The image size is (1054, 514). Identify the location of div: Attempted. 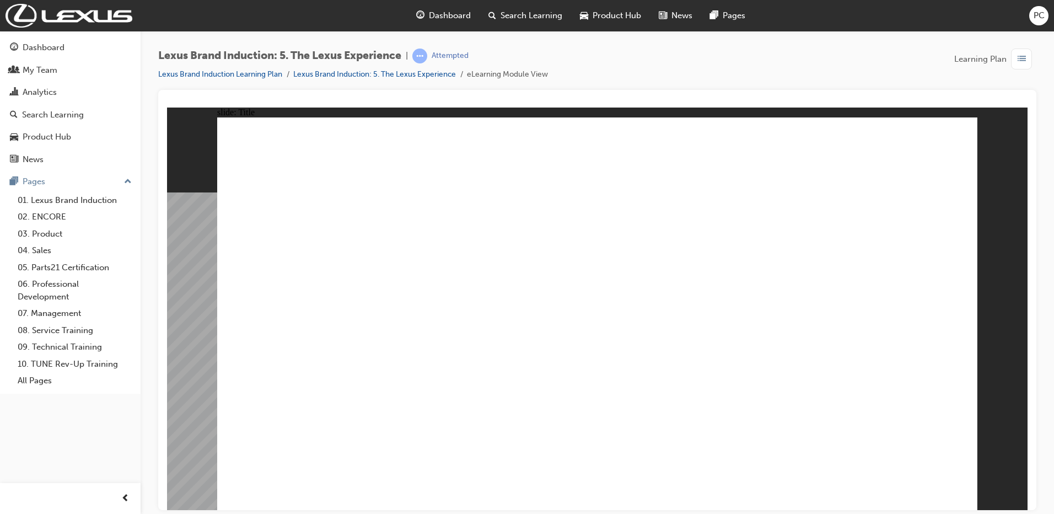
(450, 56).